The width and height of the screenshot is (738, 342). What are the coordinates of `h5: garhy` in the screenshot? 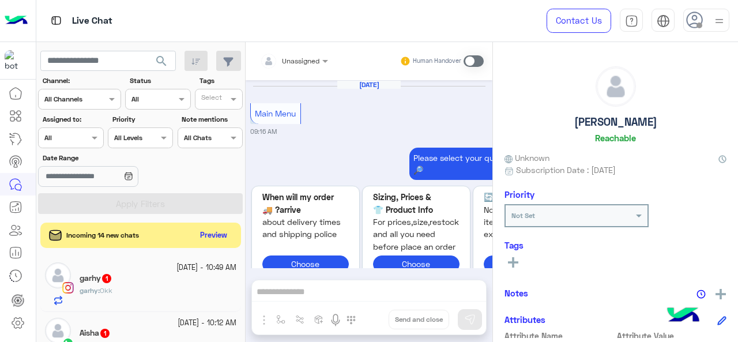 It's located at (96, 278).